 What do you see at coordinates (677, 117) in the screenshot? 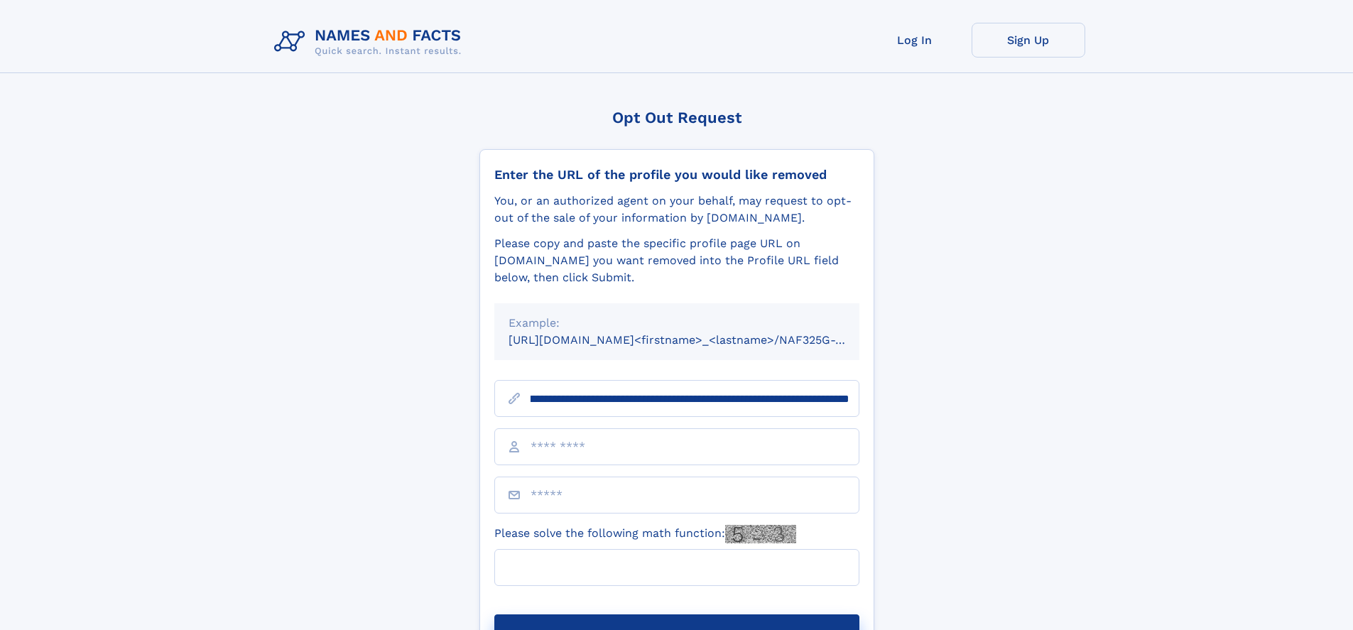
I see `div: Opt Out Request` at bounding box center [677, 117].